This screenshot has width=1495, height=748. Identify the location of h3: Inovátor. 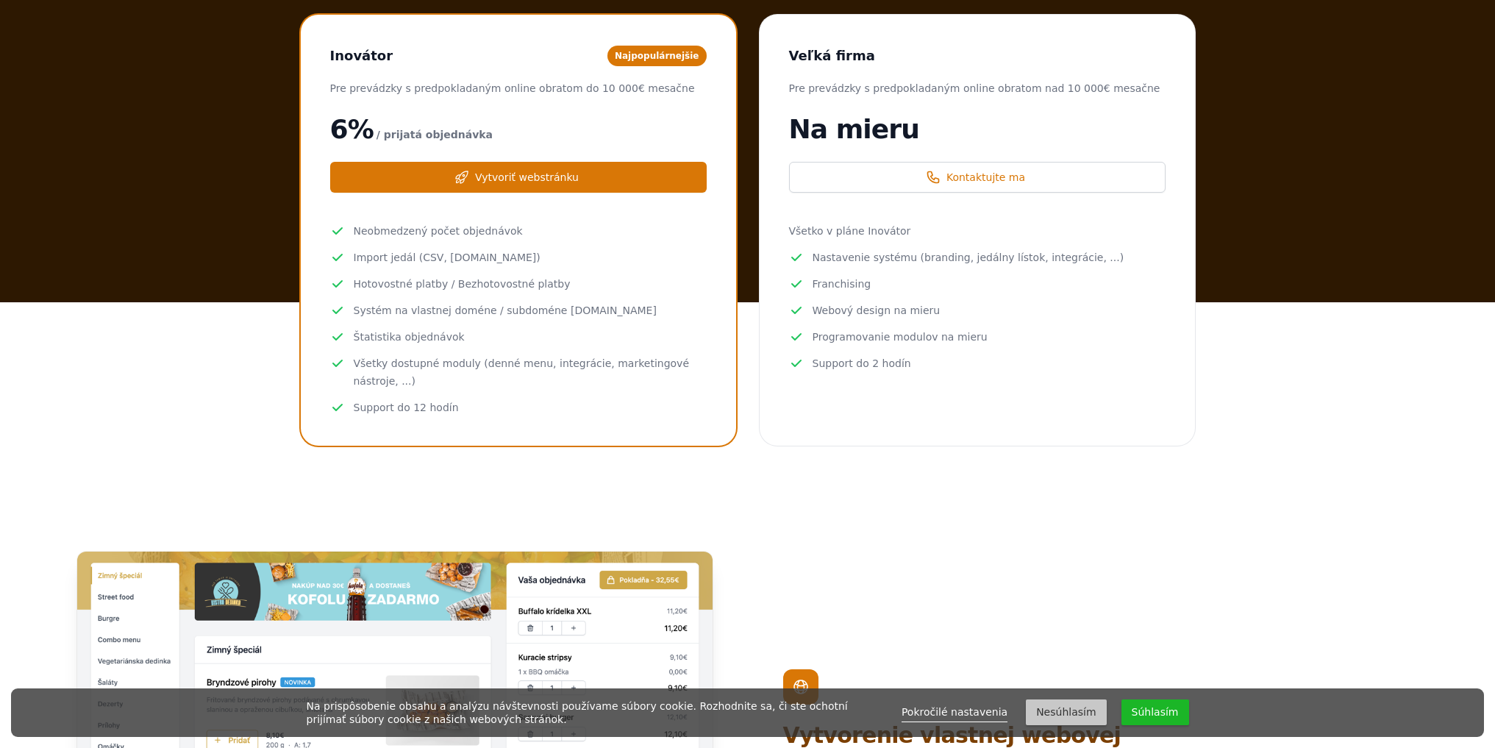
(362, 56).